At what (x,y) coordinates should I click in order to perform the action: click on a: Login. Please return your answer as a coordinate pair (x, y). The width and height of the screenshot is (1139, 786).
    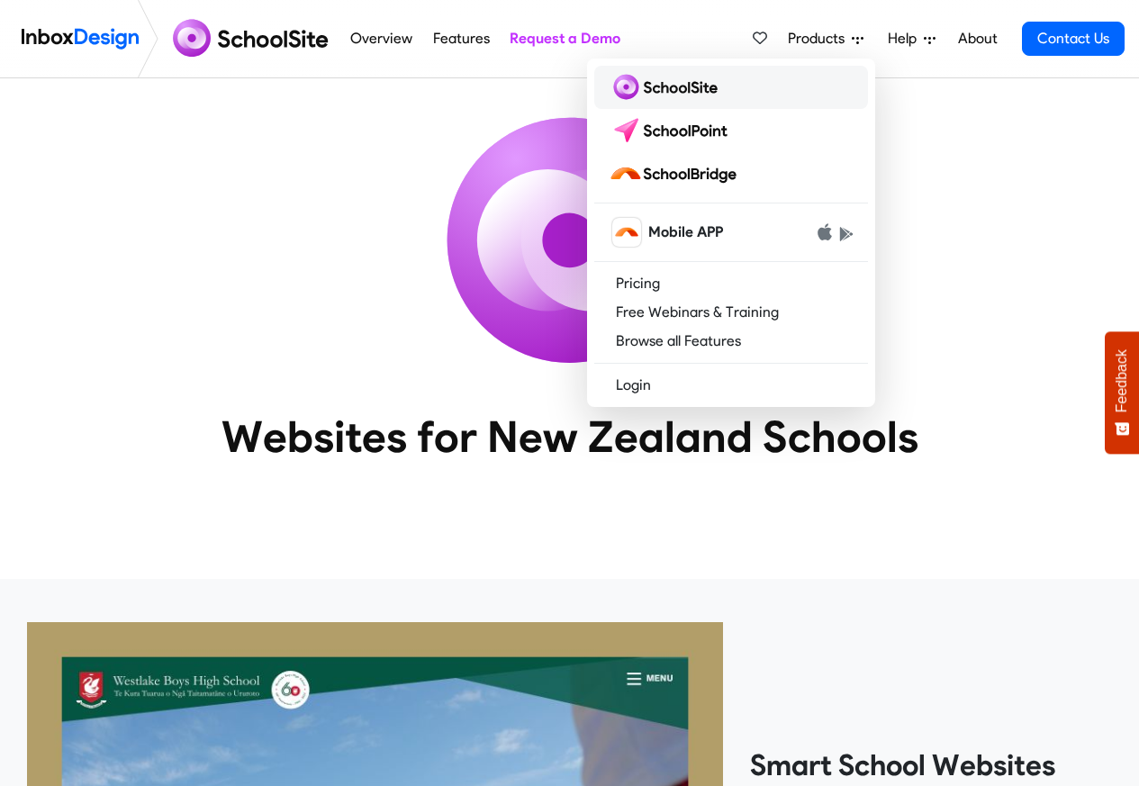
    Looking at the image, I should click on (731, 385).